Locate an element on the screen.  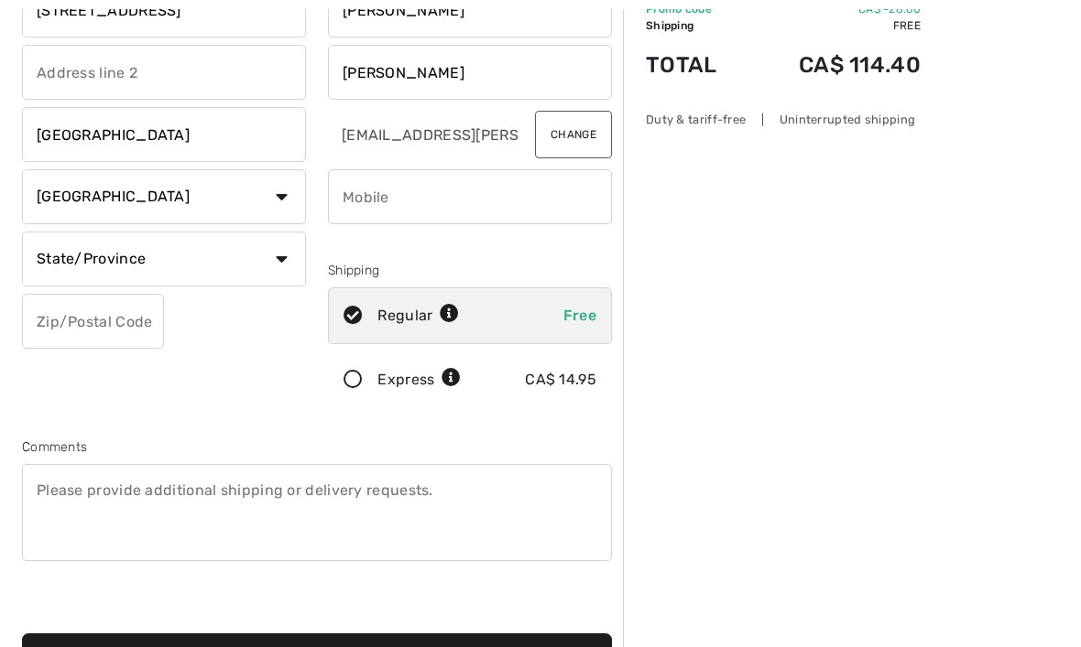
td: Shipping is located at coordinates (696, 26).